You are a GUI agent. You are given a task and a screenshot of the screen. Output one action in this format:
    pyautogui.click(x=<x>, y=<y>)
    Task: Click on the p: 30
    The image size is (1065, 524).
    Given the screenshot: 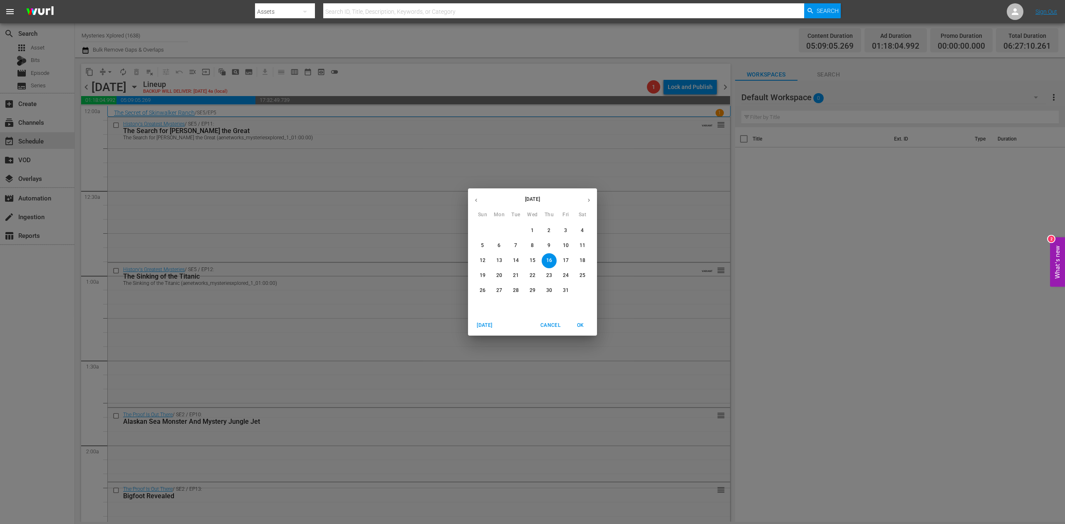 What is the action you would take?
    pyautogui.click(x=549, y=290)
    